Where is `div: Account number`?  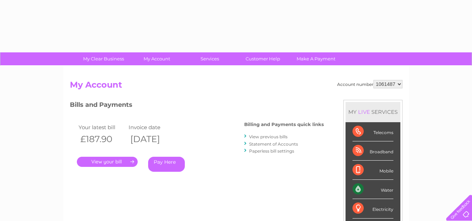
div: Account number is located at coordinates (370, 84).